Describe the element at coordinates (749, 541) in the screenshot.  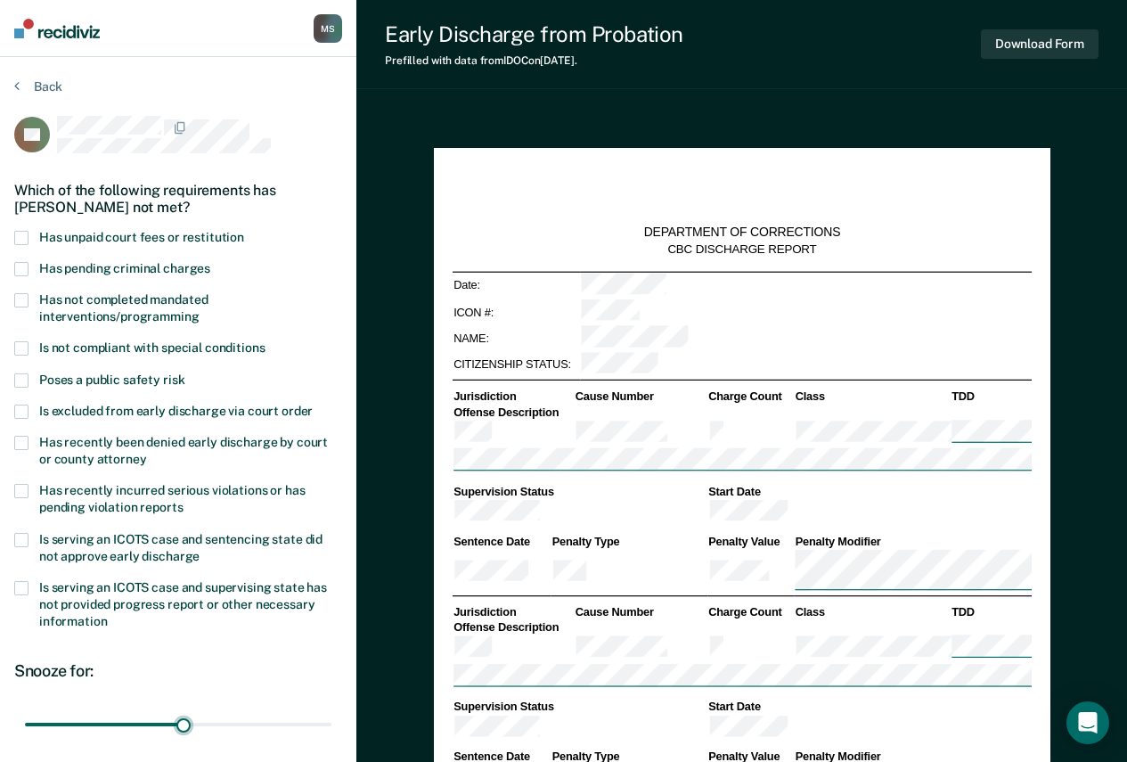
I see `th: Penalty Value` at that location.